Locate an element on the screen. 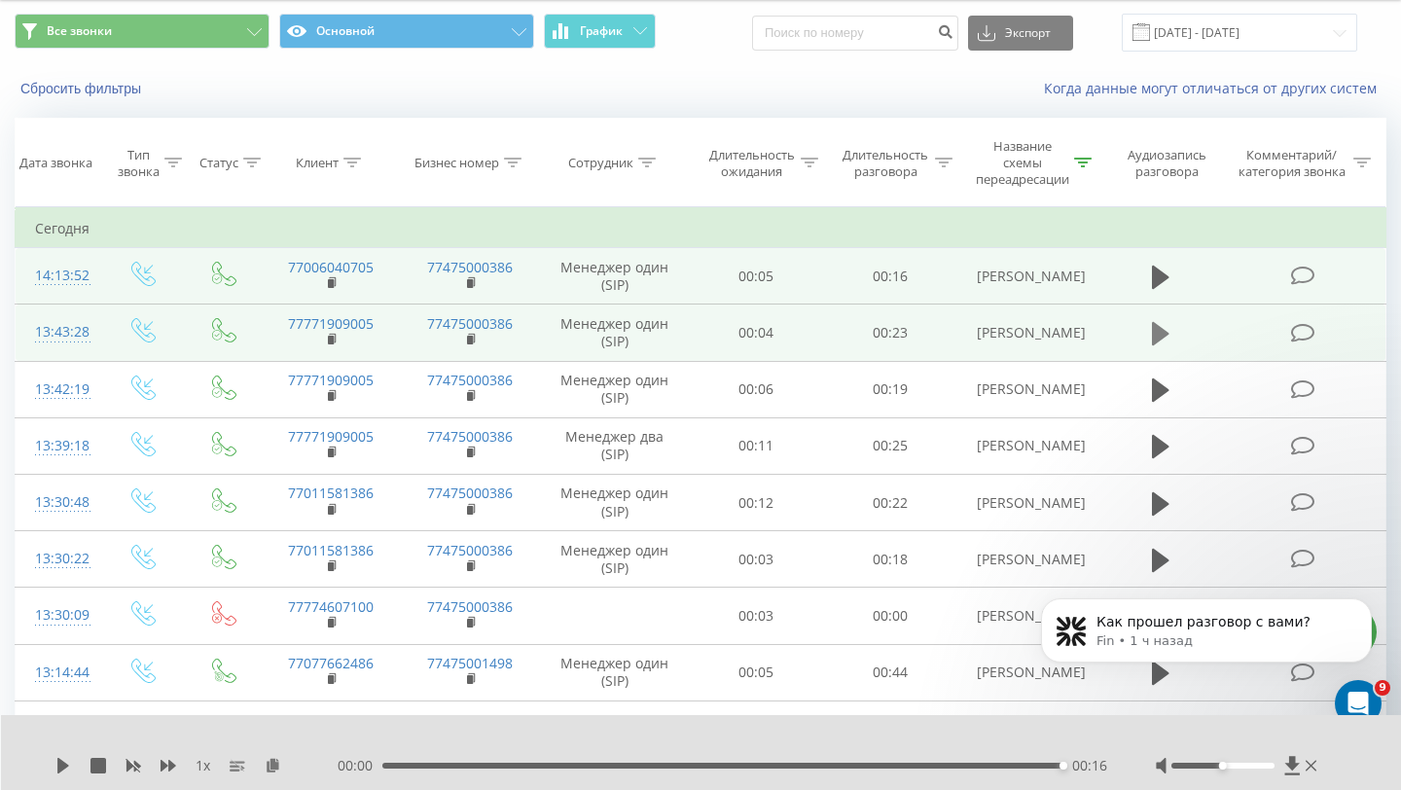 This screenshot has width=1401, height=790. td: 00:12 is located at coordinates (757, 503).